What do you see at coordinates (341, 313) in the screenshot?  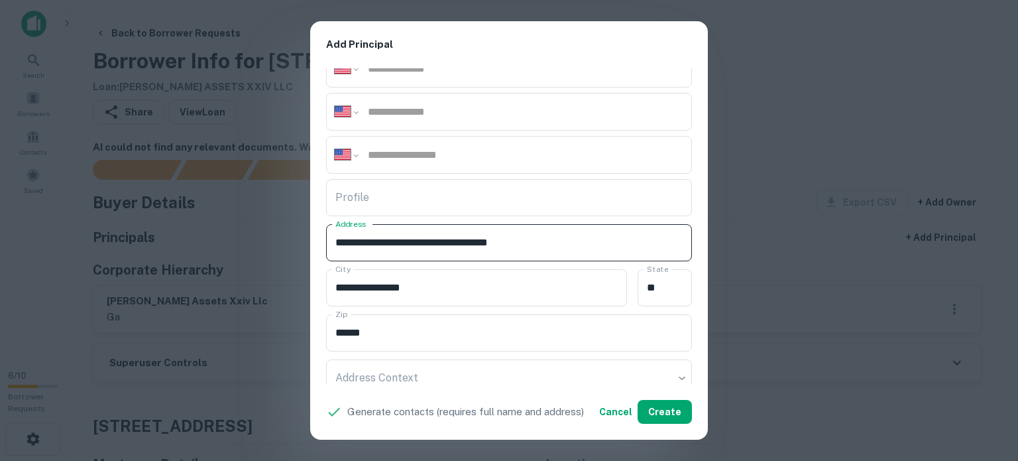 I see `label: Zip` at bounding box center [341, 313].